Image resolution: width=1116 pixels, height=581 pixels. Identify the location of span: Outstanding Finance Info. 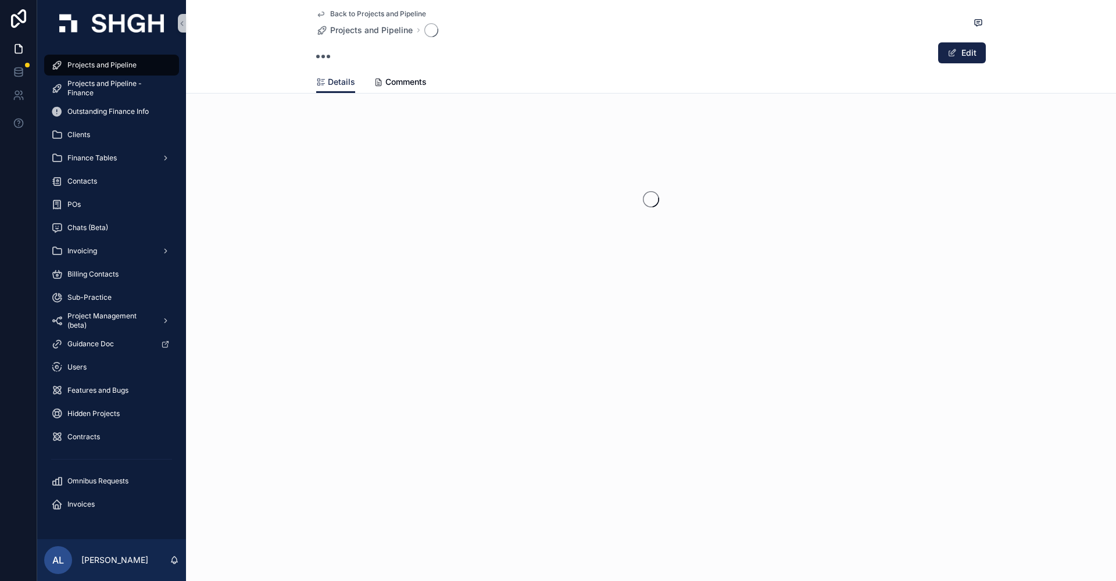
(108, 112).